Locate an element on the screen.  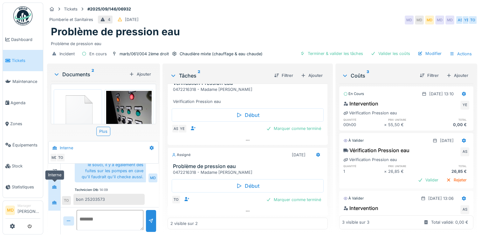
div: Marquer comme terminé is located at coordinates (293, 200).